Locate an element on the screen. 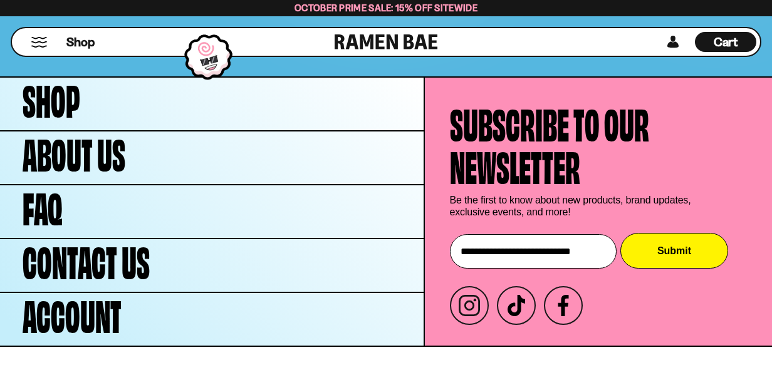 The image size is (772, 375). span: FAQ is located at coordinates (43, 206).